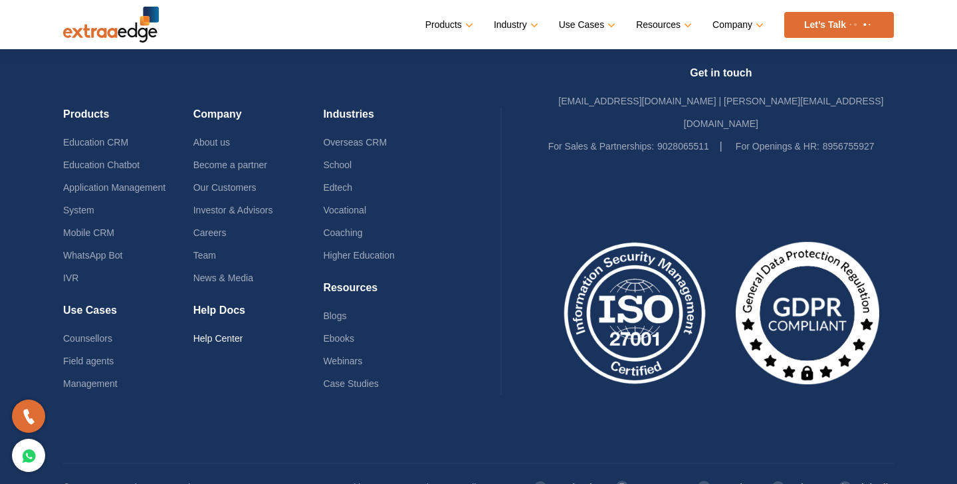 This screenshot has width=957, height=484. Describe the element at coordinates (233, 210) in the screenshot. I see `a: Investor & Advisors` at that location.